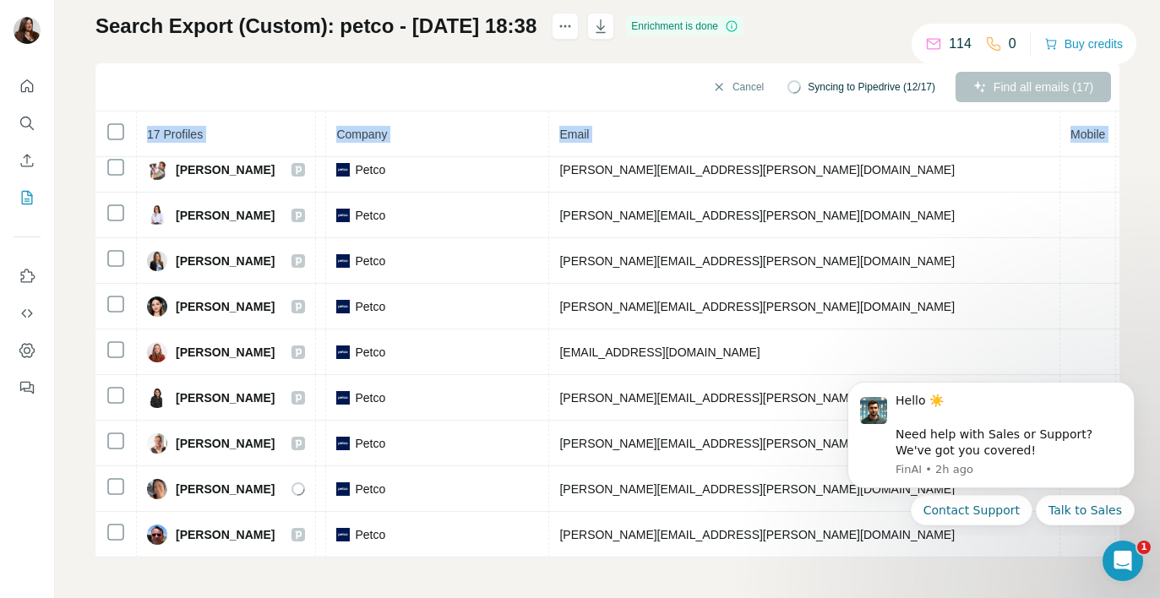 The image size is (1160, 598). Describe the element at coordinates (960, 44) in the screenshot. I see `p: 114` at that location.